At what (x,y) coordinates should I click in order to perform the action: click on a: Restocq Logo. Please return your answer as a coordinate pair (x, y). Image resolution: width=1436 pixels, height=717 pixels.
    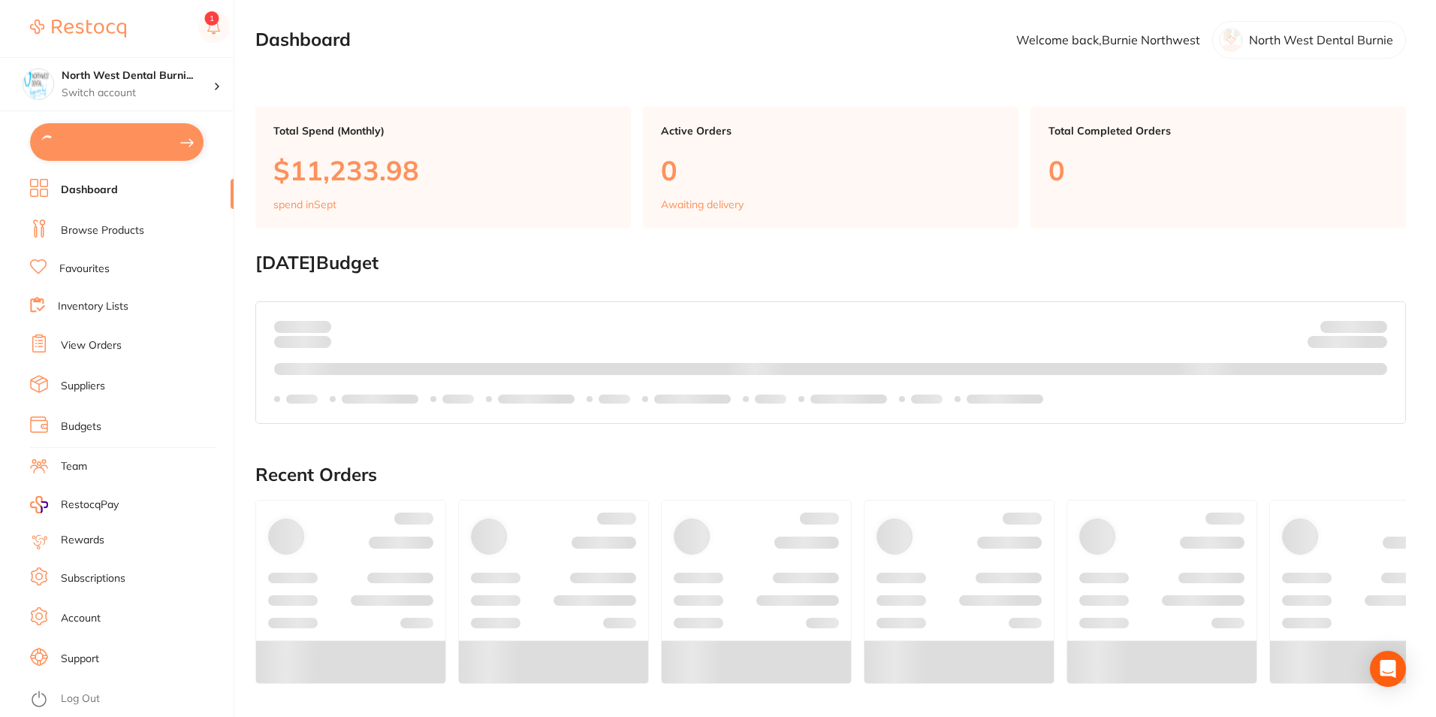
    Looking at the image, I should click on (78, 29).